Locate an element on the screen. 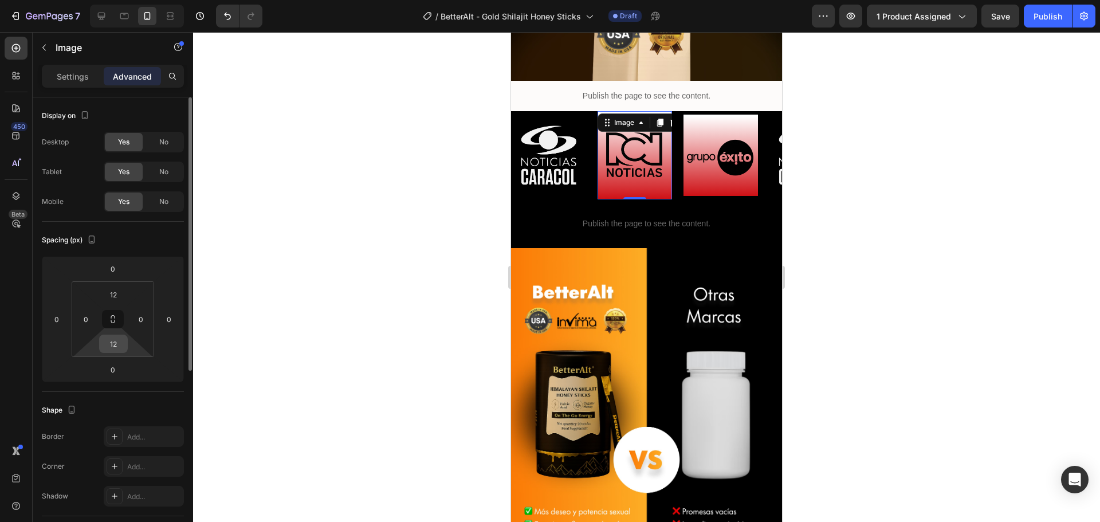 The height and width of the screenshot is (522, 1100). div: Display on is located at coordinates (66, 116).